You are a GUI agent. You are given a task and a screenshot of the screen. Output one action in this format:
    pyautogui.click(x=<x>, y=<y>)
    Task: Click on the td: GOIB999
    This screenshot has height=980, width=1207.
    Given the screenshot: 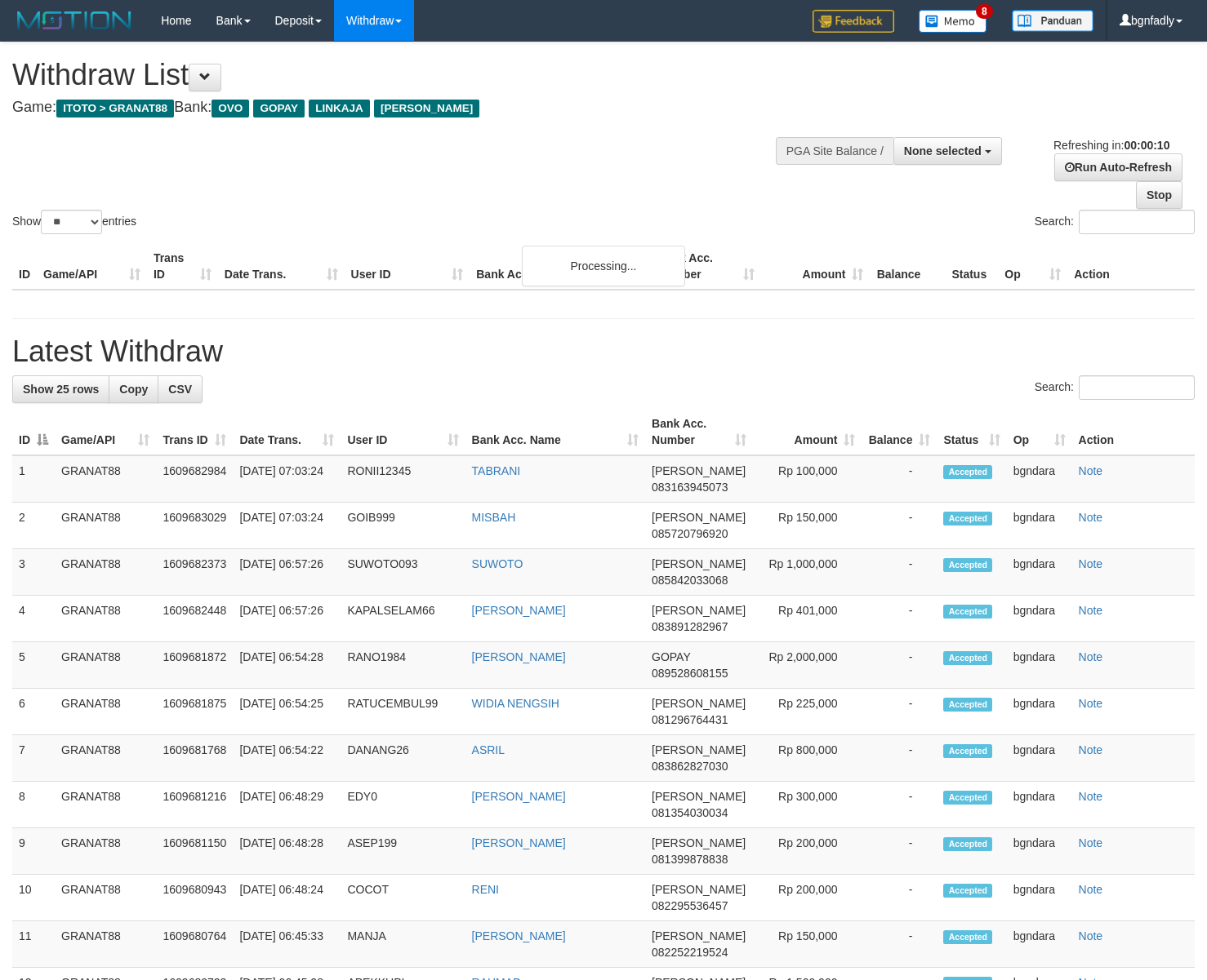 What is the action you would take?
    pyautogui.click(x=403, y=526)
    